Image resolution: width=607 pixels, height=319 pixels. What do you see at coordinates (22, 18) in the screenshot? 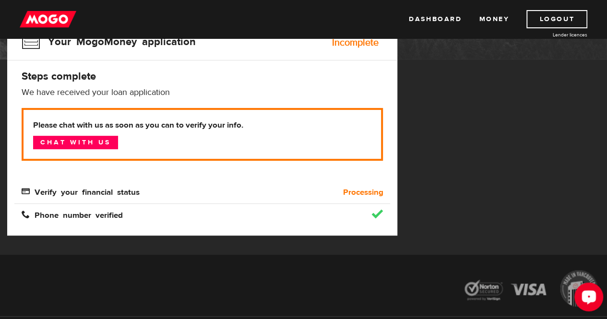
I see `button: Open LiveChat chat widget` at bounding box center [22, 18].